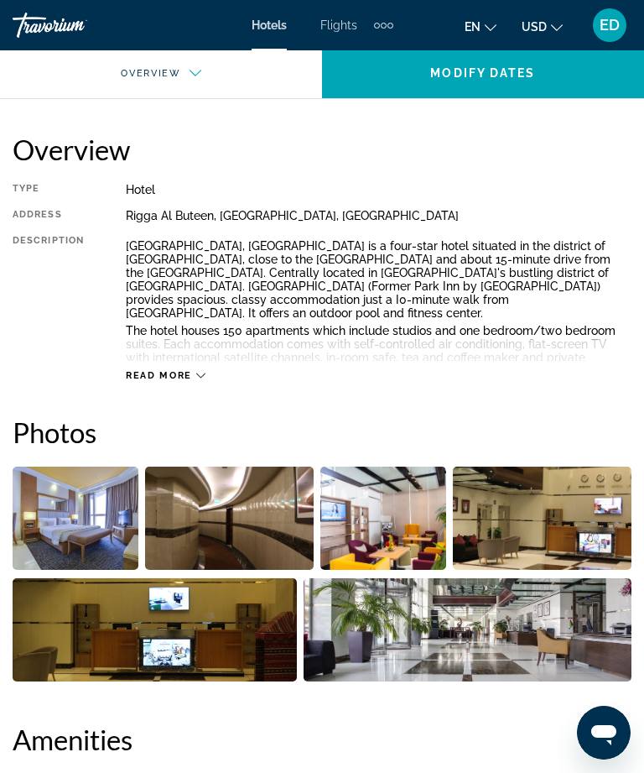 Image resolution: width=644 pixels, height=773 pixels. What do you see at coordinates (75, 25) in the screenshot?
I see `a: Travorium` at bounding box center [75, 25].